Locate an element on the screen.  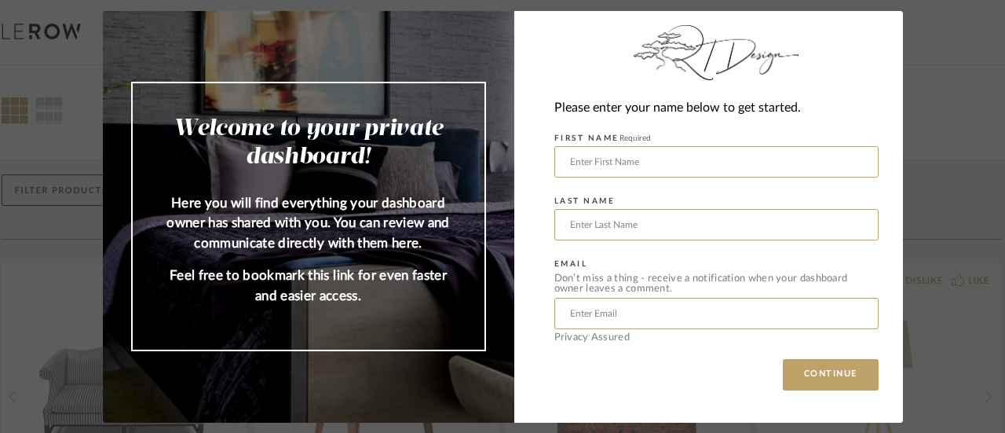
input: Enter Last Name is located at coordinates (716, 225).